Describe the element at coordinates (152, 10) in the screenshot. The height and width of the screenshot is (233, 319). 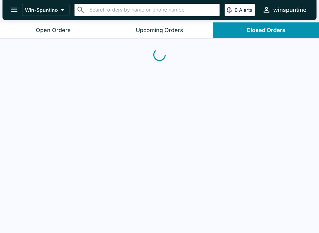
I see `input: Search orders by name or phone number` at that location.